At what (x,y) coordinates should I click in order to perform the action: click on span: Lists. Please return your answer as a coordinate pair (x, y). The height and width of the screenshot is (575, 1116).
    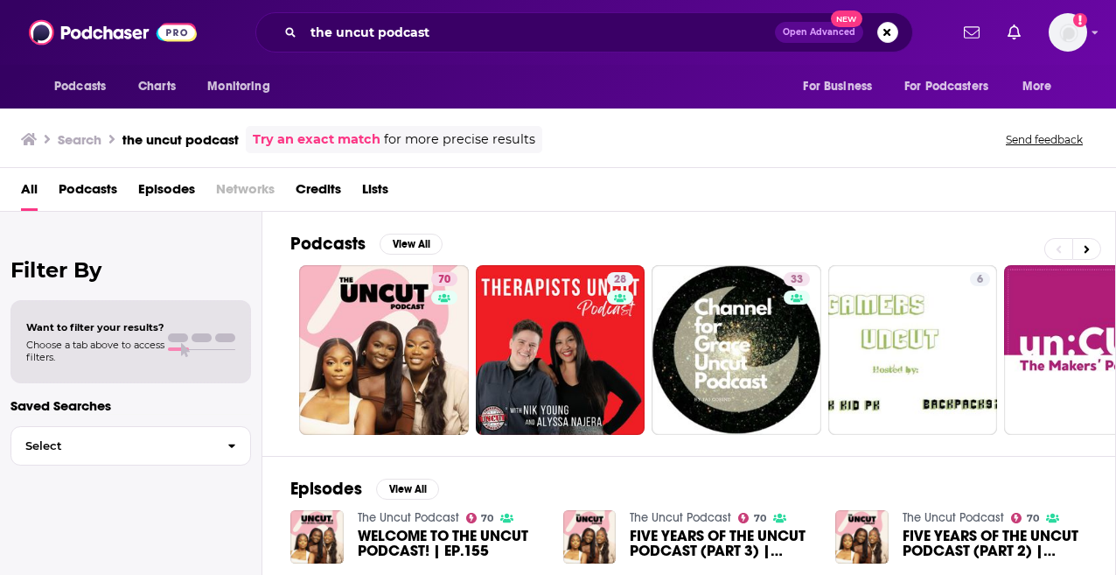
    Looking at the image, I should click on (375, 192).